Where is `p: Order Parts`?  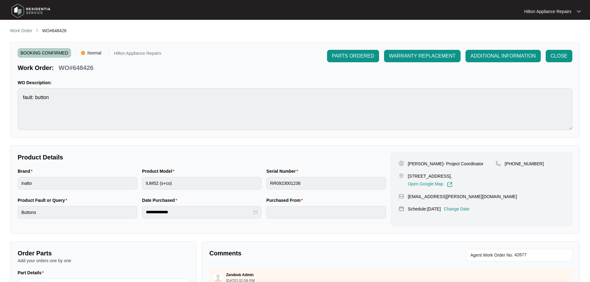
p: Order Parts is located at coordinates (103, 253).